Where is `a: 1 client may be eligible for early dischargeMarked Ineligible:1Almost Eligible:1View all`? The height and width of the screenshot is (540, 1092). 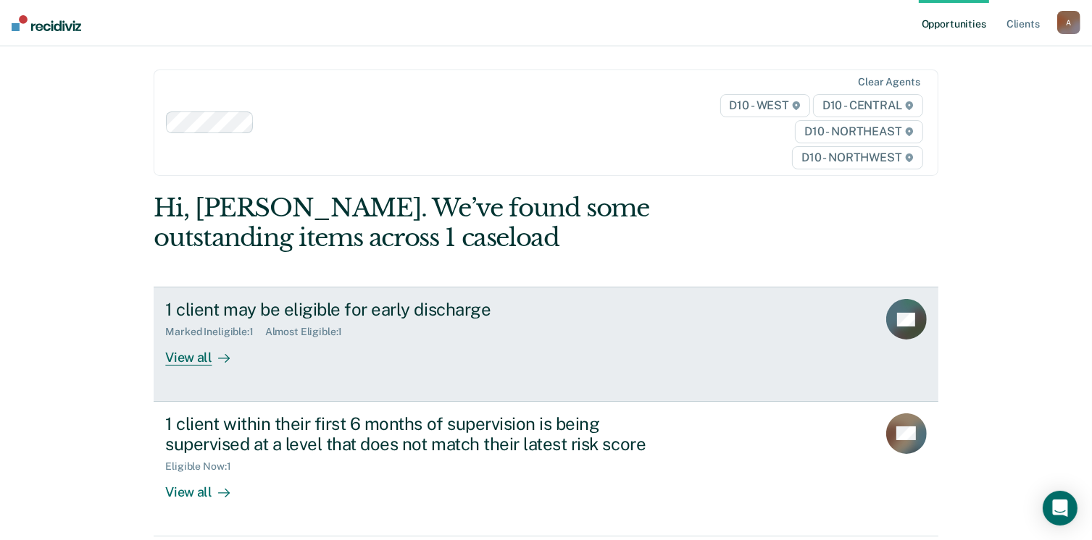 a: 1 client may be eligible for early dischargeMarked Ineligible:1Almost Eligible:1View all is located at coordinates (546, 344).